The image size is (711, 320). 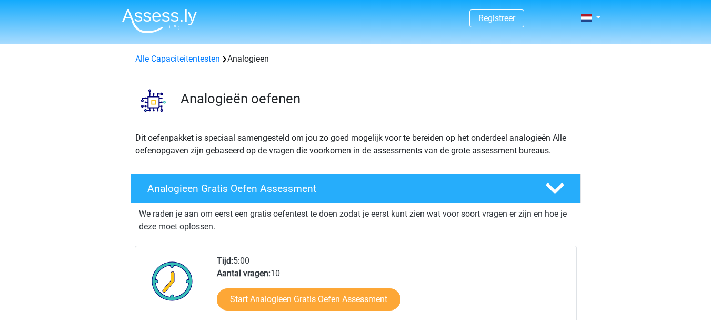 I want to click on img: Assessly, so click(x=160, y=21).